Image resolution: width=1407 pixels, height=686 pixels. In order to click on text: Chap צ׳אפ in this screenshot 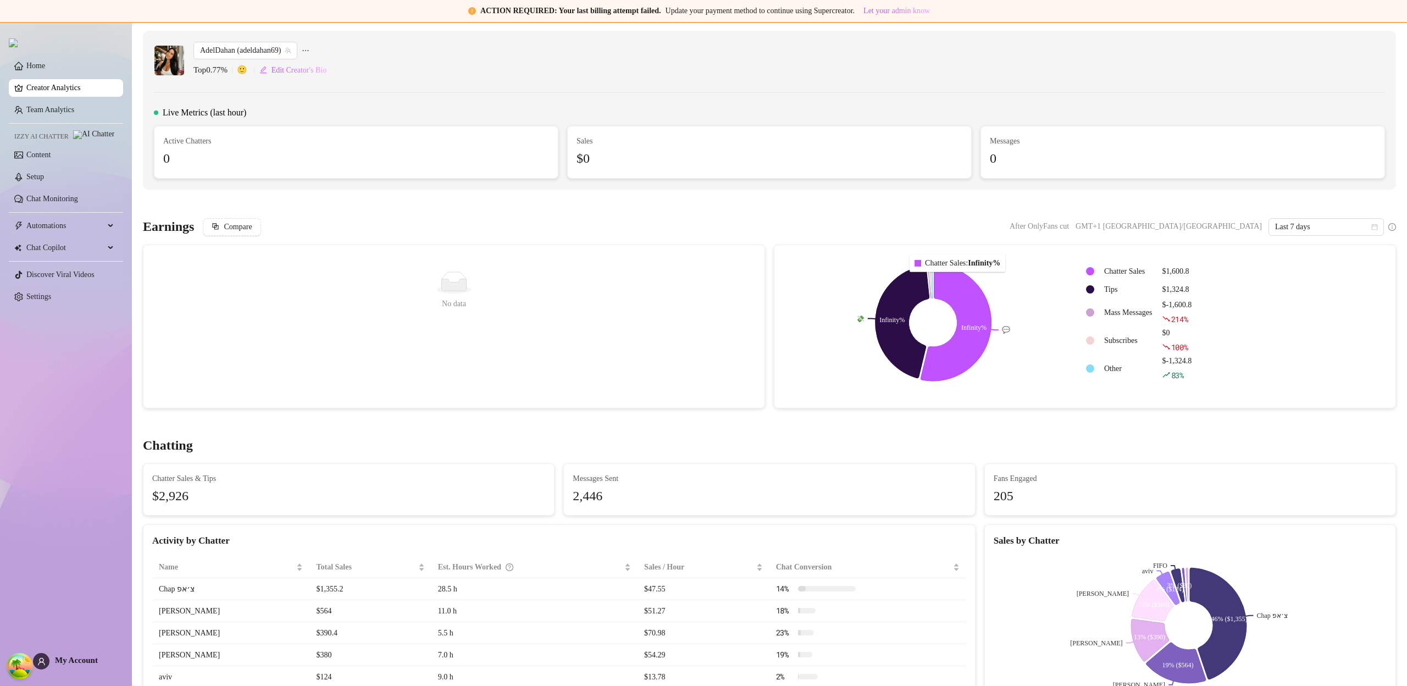, I will do `click(1272, 615)`.